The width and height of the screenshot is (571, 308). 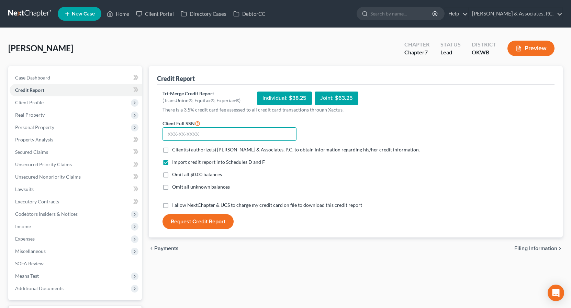 What do you see at coordinates (76, 201) in the screenshot?
I see `a: Executory Contracts` at bounding box center [76, 201].